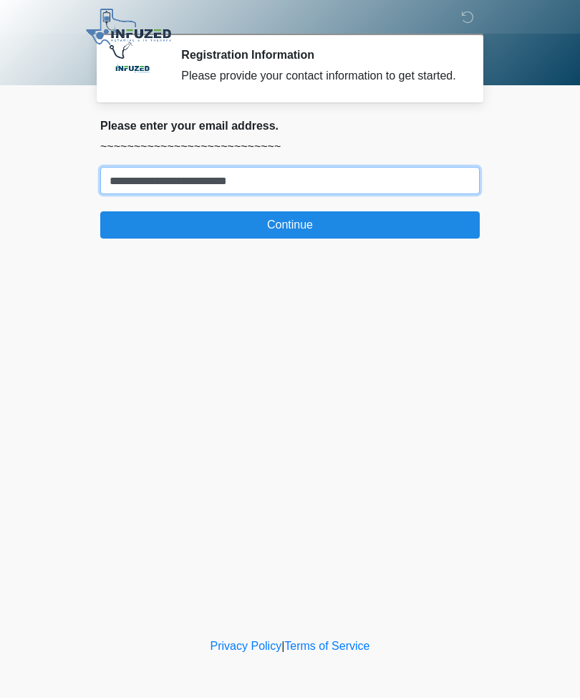 The height and width of the screenshot is (700, 580). What do you see at coordinates (246, 648) in the screenshot?
I see `a: Privacy Policy` at bounding box center [246, 648].